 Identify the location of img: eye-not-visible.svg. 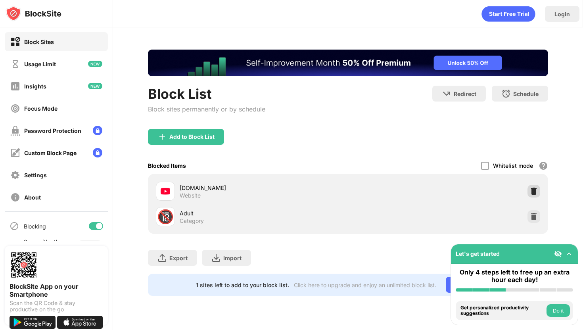
(558, 254).